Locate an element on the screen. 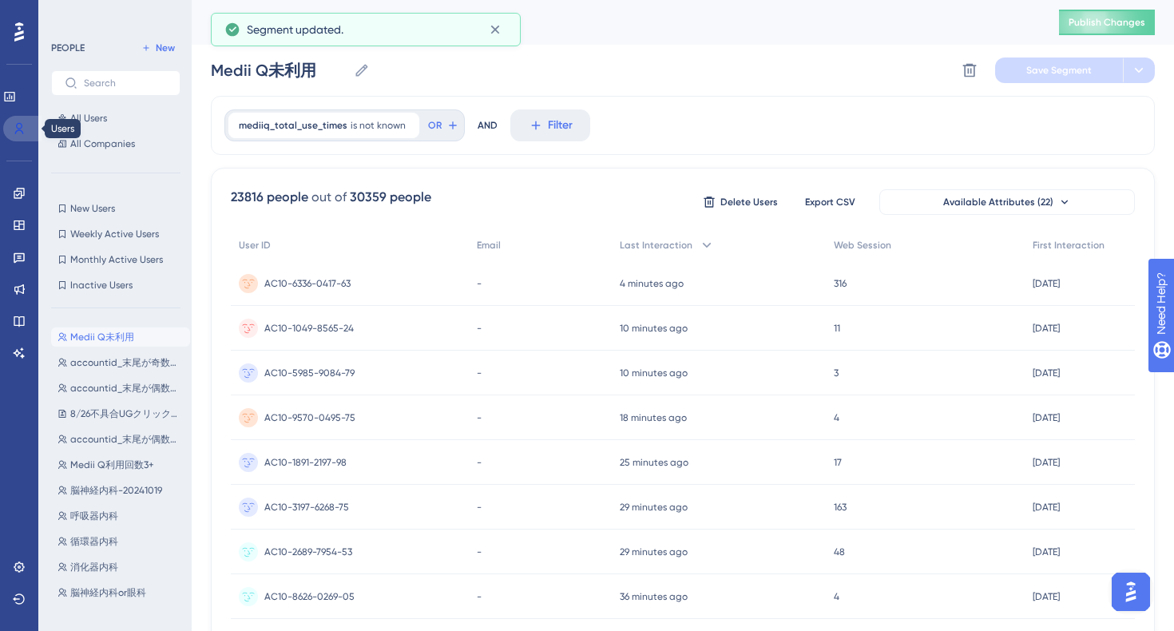 This screenshot has height=631, width=1174. button: 消化器内科 is located at coordinates (121, 567).